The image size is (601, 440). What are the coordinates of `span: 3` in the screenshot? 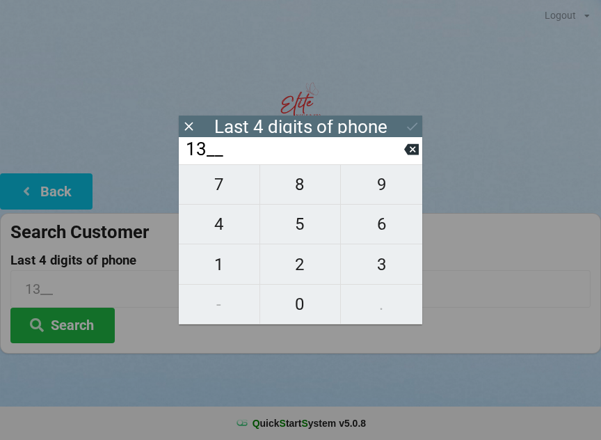 It's located at (381, 264).